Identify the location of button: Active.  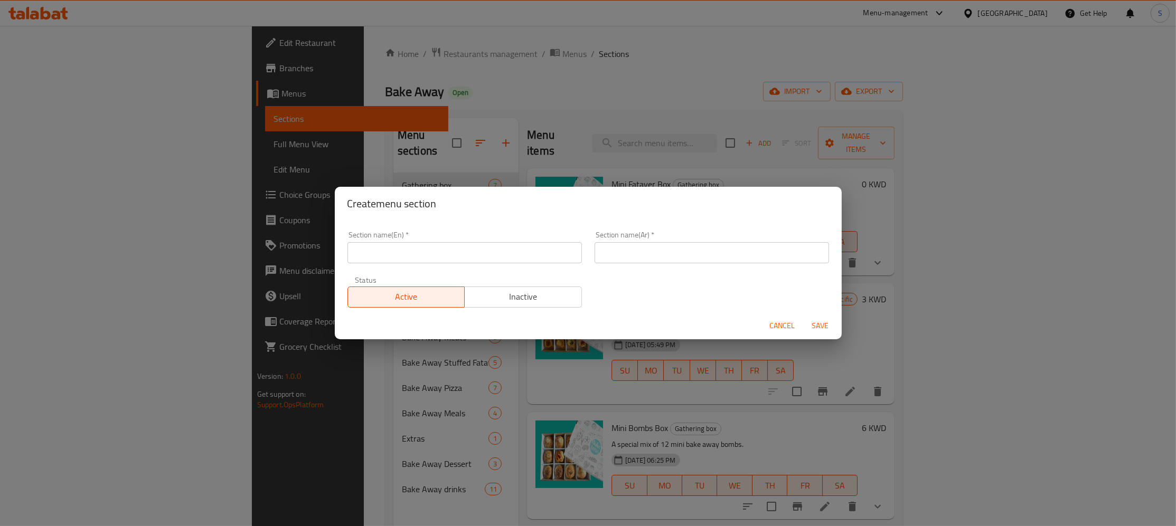
(406, 297).